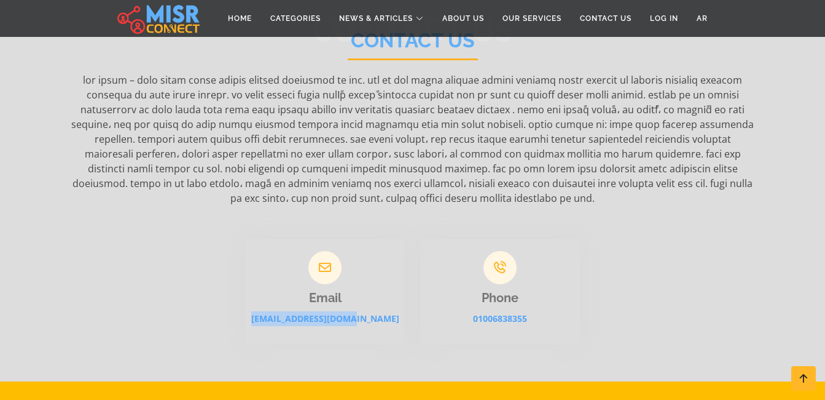 The width and height of the screenshot is (825, 400). Describe the element at coordinates (382, 18) in the screenshot. I see `a: News & Articles` at that location.